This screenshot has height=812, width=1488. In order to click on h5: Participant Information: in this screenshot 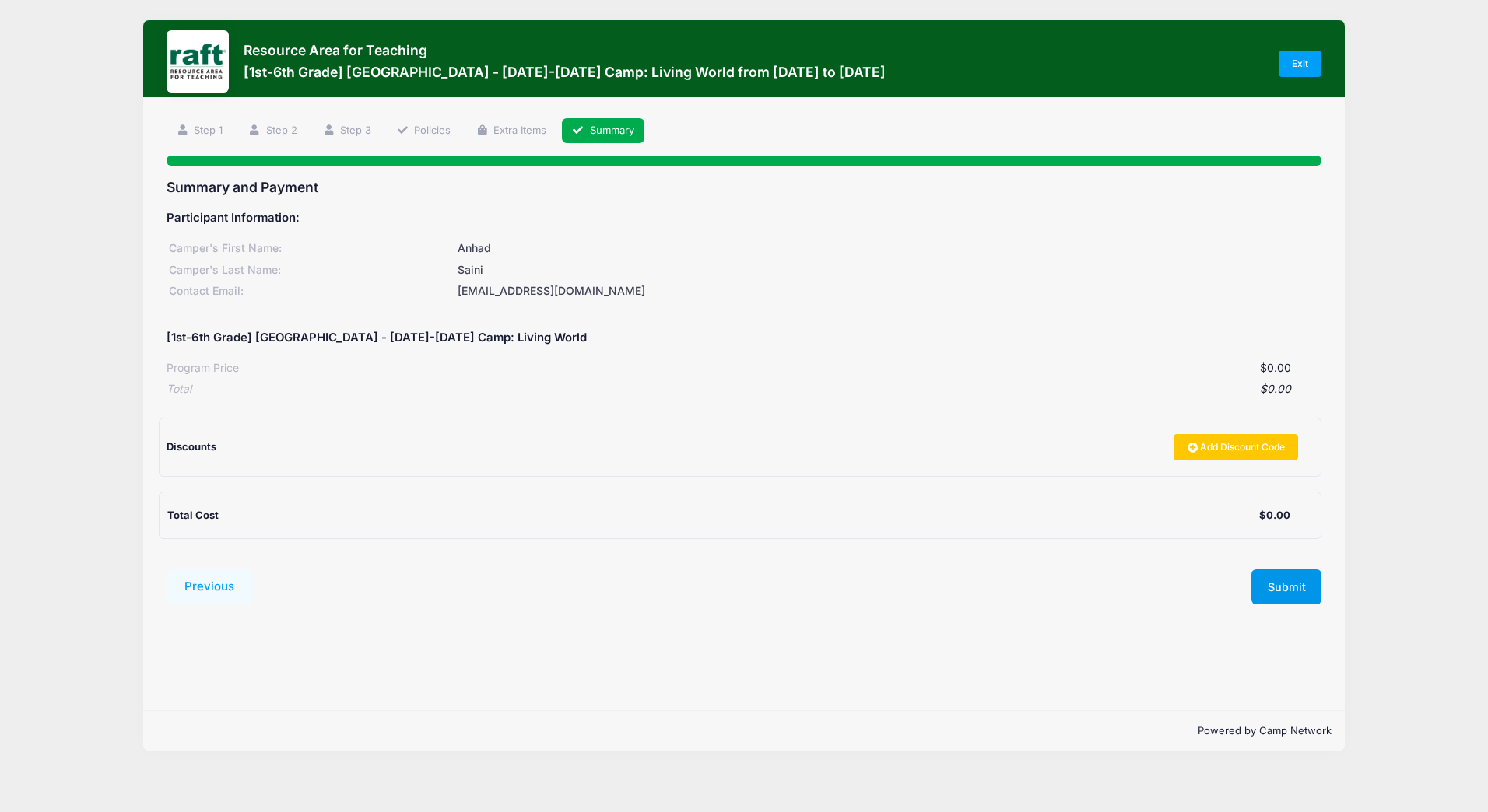, I will do `click(744, 219)`.